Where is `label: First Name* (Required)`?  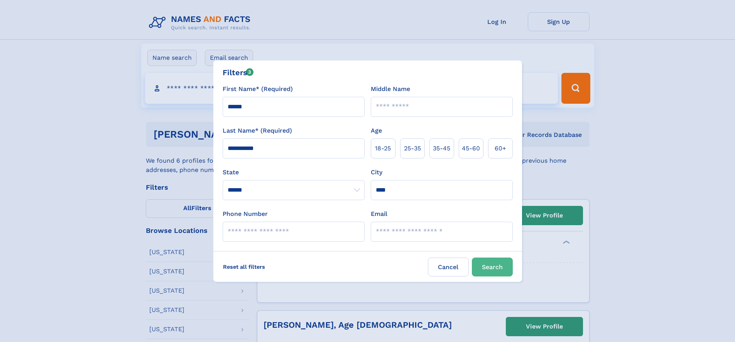 label: First Name* (Required) is located at coordinates (258, 89).